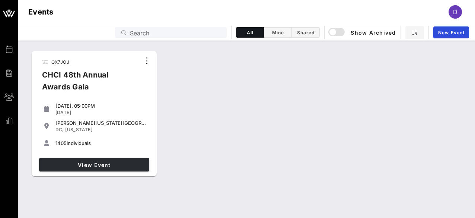 The image size is (475, 218). I want to click on div: D, so click(455, 12).